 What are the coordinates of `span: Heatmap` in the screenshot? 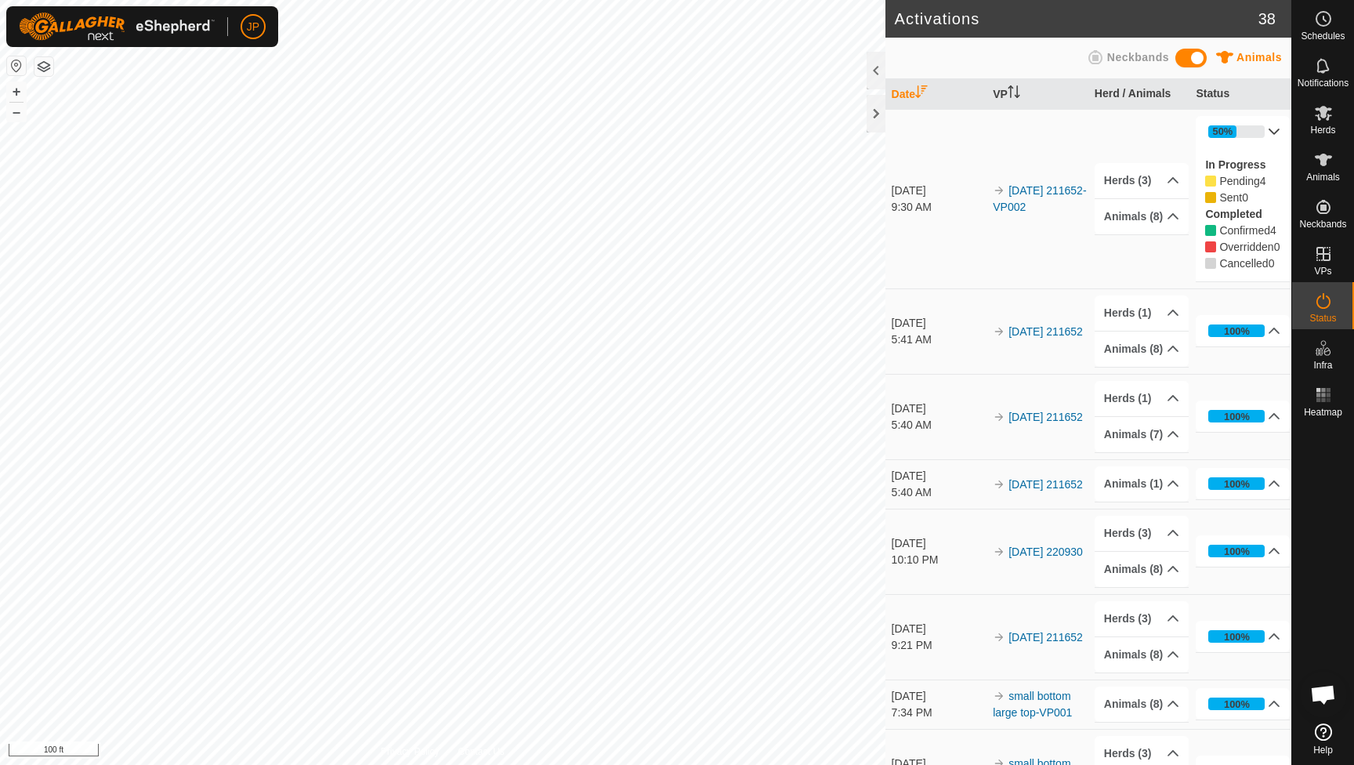 It's located at (1323, 412).